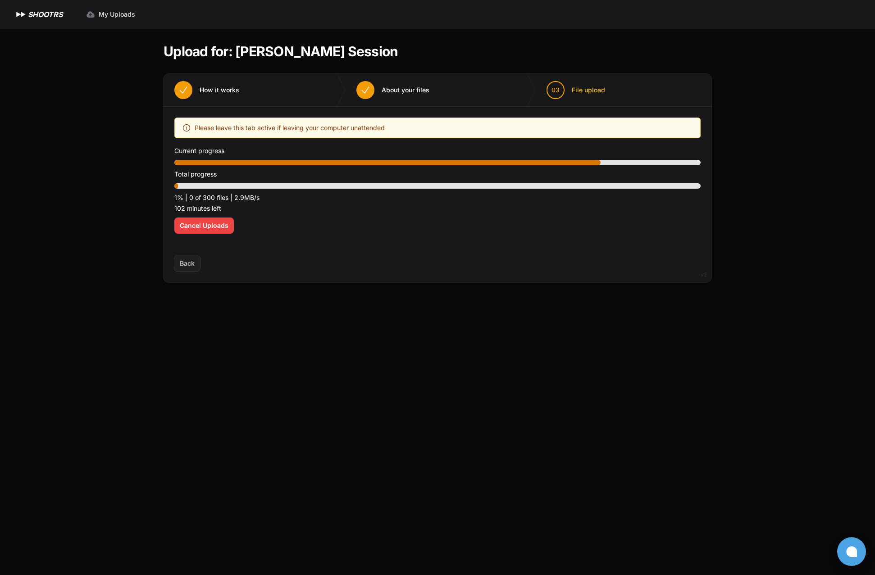 Image resolution: width=875 pixels, height=575 pixels. What do you see at coordinates (219, 90) in the screenshot?
I see `span: How it works` at bounding box center [219, 90].